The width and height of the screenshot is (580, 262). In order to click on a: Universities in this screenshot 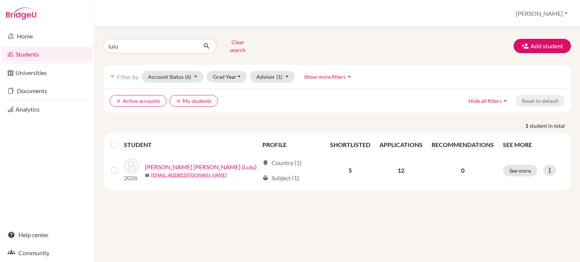, I will do `click(47, 73)`.